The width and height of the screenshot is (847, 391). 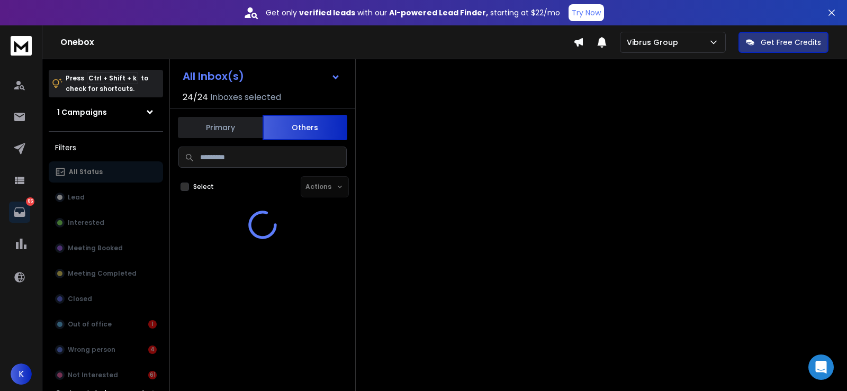 What do you see at coordinates (821, 367) in the screenshot?
I see `div: Open Intercom Messenger` at bounding box center [821, 367].